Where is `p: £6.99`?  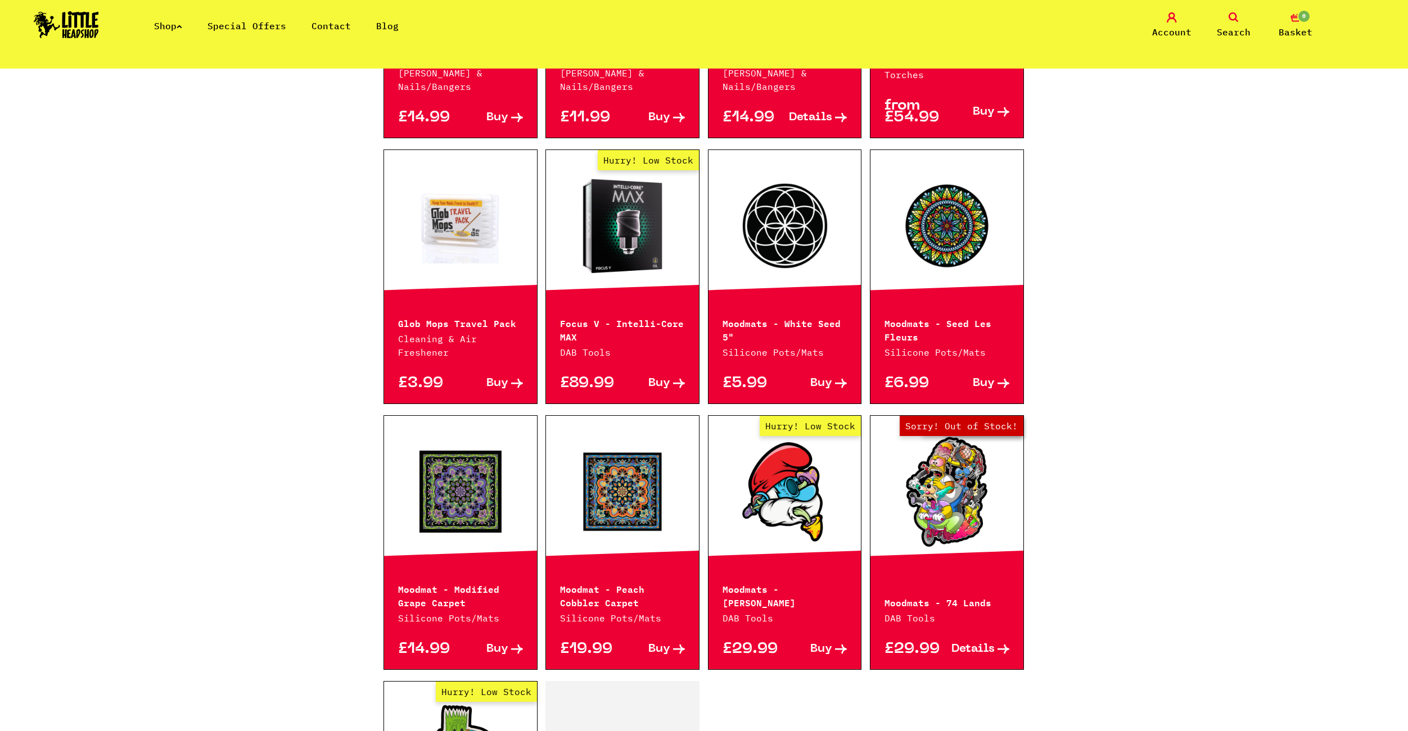
p: £6.99 is located at coordinates (915, 383).